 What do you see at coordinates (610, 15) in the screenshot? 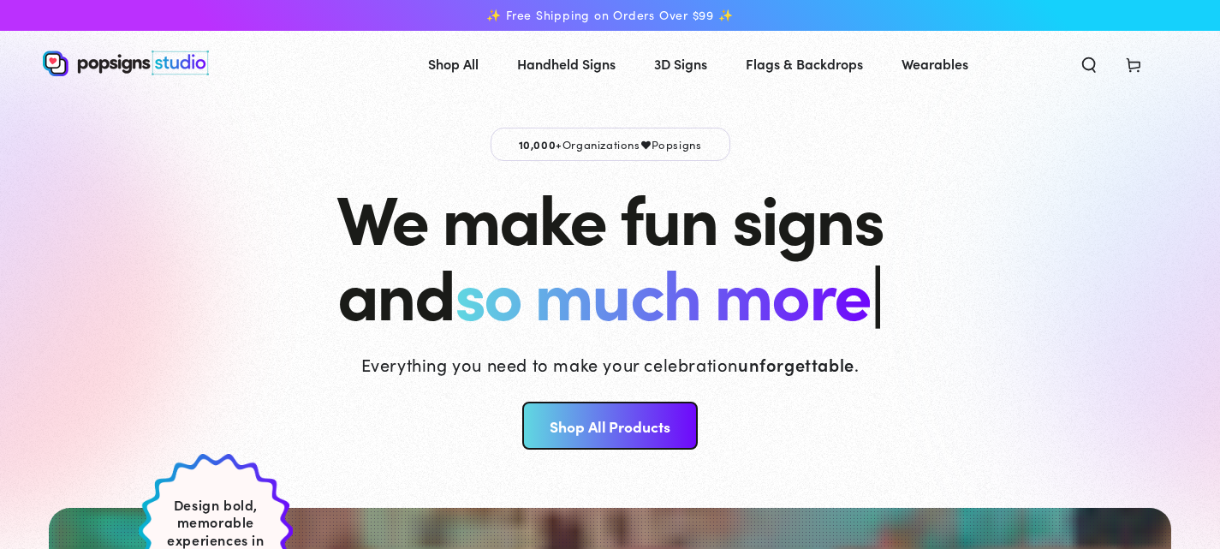
I see `span: ✨ Free Shipping on Orders Over $99 ✨` at bounding box center [610, 15].